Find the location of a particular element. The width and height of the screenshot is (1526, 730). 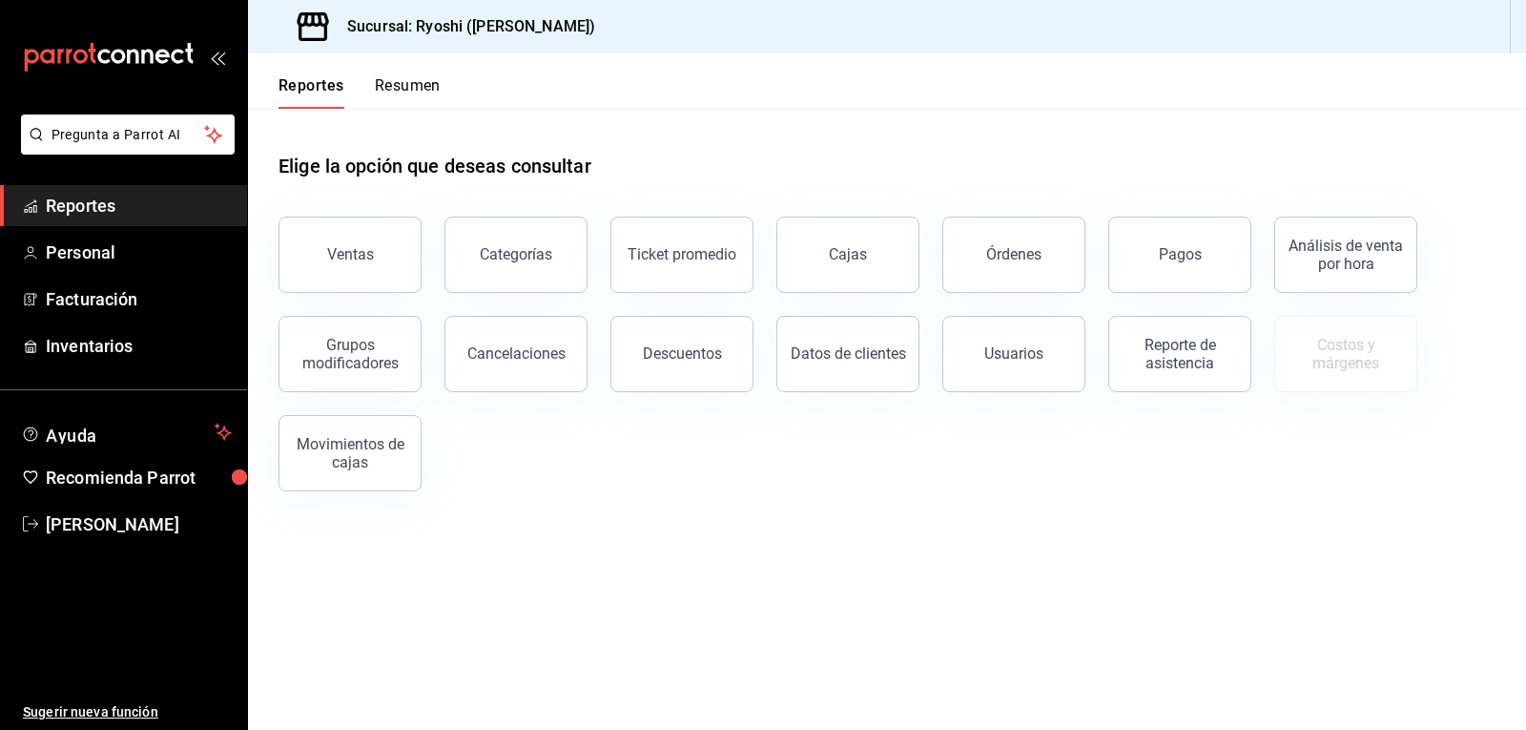

div: Cancelaciones is located at coordinates (516, 353).